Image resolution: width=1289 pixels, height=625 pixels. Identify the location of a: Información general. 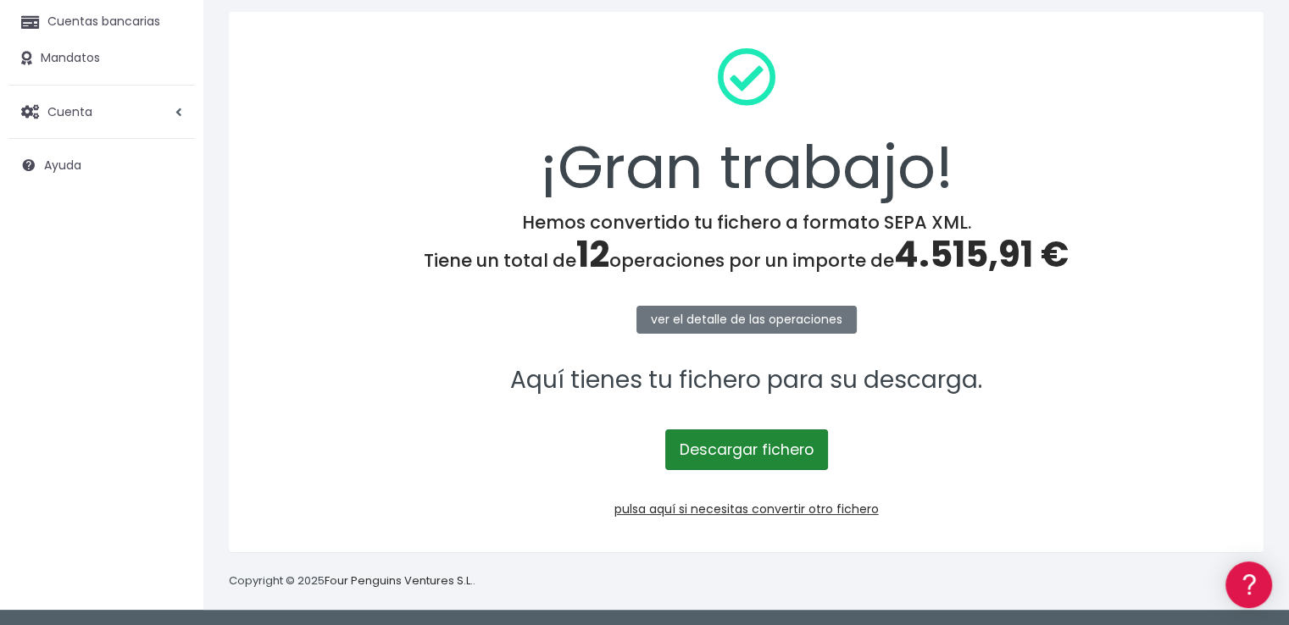
(170, 157).